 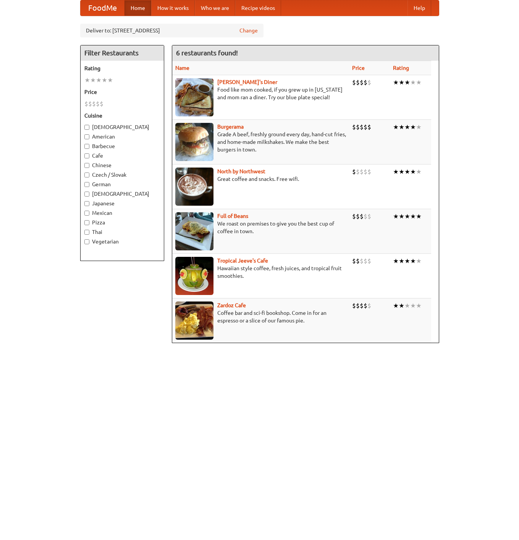 I want to click on input: Cafe, so click(x=87, y=156).